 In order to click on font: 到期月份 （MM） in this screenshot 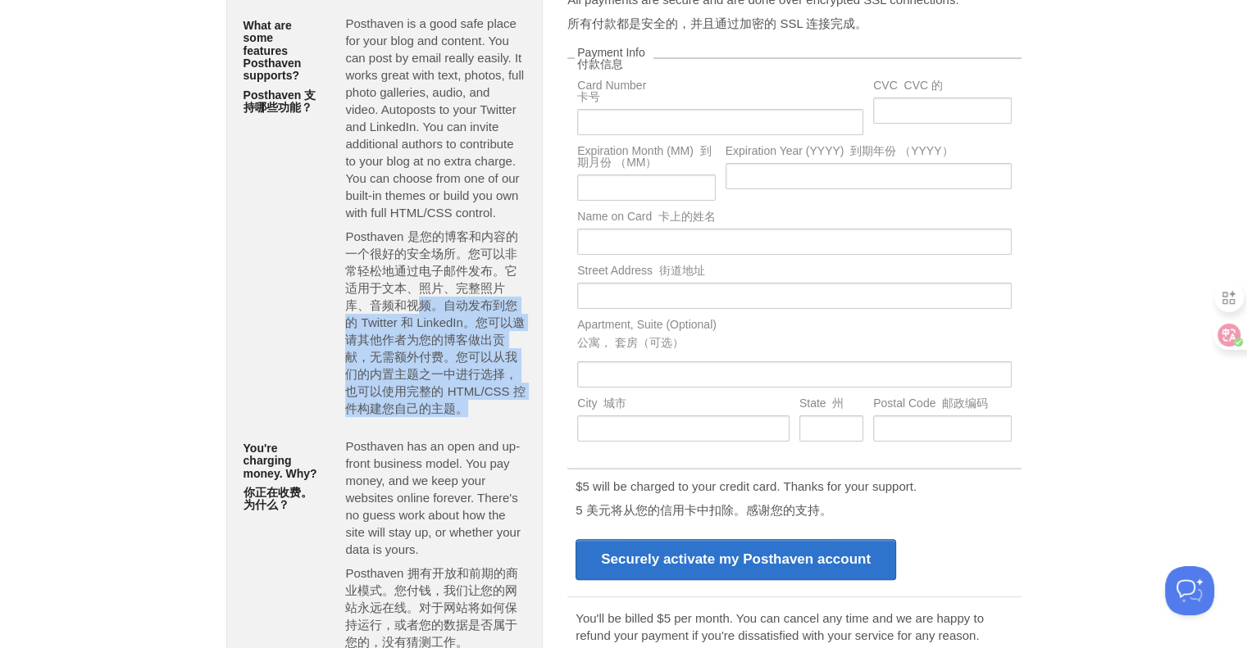, I will do `click(643, 157)`.